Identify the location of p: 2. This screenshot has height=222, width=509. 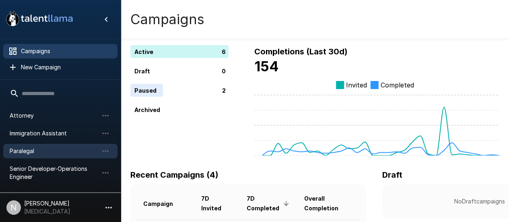
(224, 90).